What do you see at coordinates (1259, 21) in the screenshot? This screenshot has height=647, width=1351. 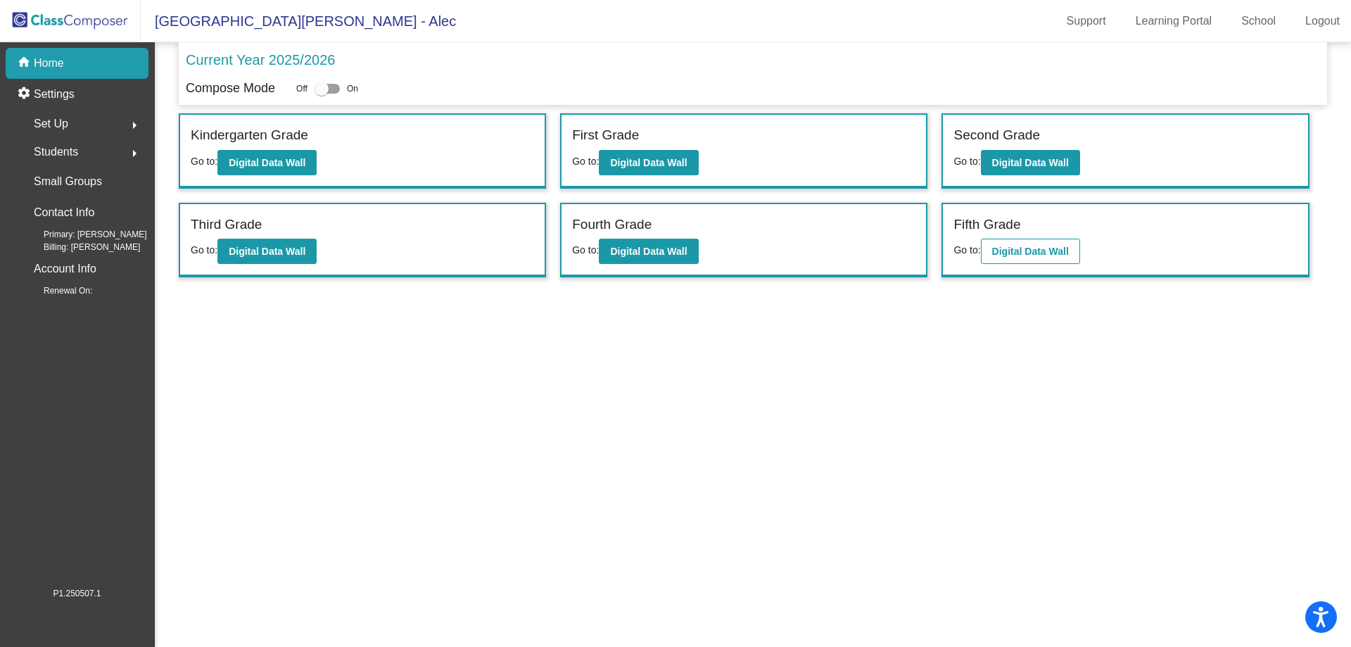 I see `a: School` at bounding box center [1259, 21].